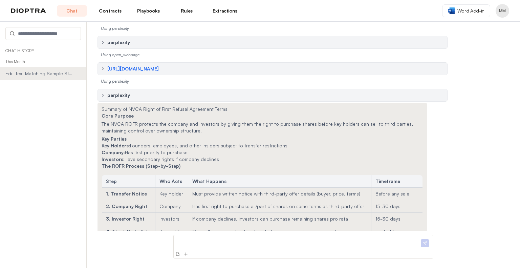  Describe the element at coordinates (186, 254) in the screenshot. I see `button: Add Files` at that location.